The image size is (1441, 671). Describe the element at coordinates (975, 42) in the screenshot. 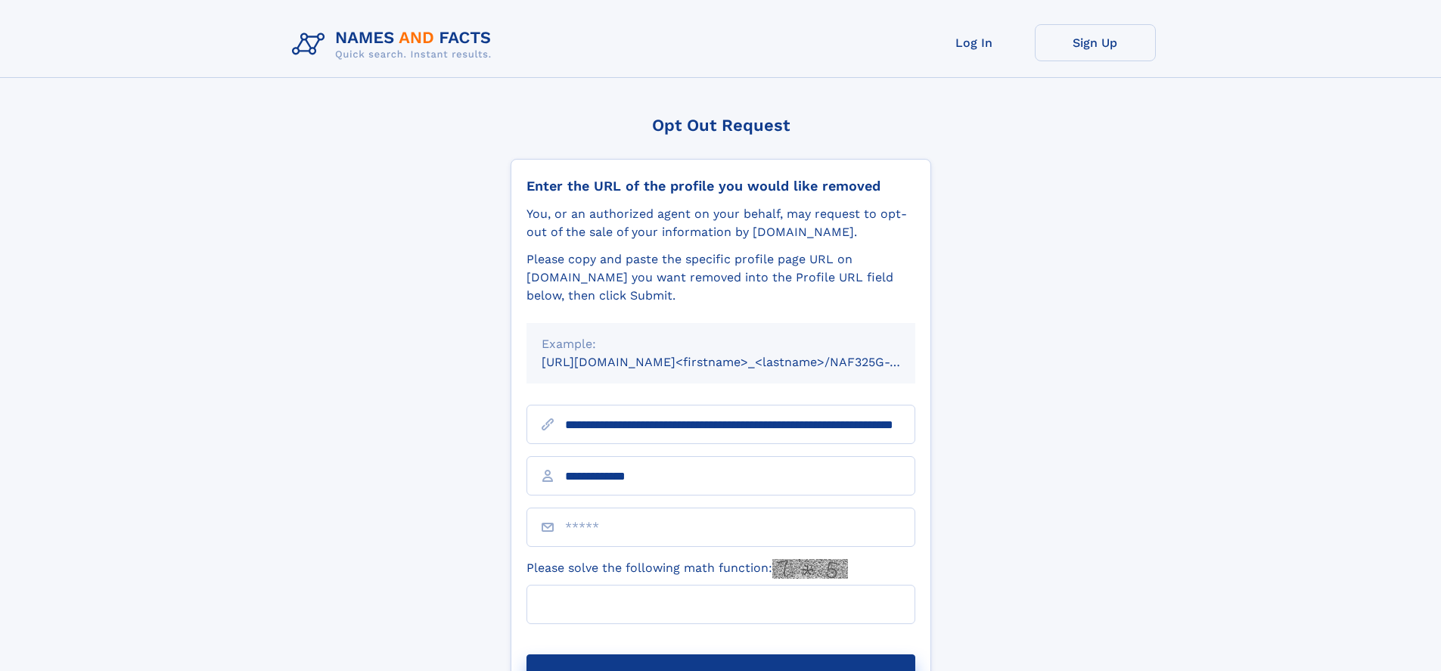

I see `a: Log In` at that location.